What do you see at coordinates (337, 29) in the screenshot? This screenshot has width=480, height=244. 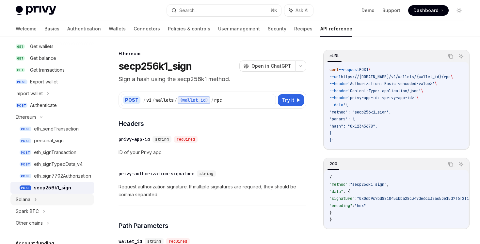 I see `a: API reference` at bounding box center [337, 29].